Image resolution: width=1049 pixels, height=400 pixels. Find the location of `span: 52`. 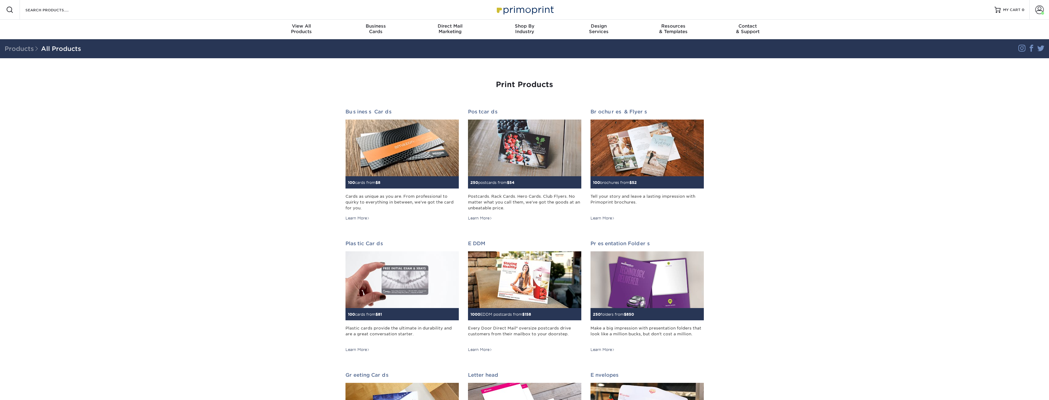

span: 52 is located at coordinates (634, 182).